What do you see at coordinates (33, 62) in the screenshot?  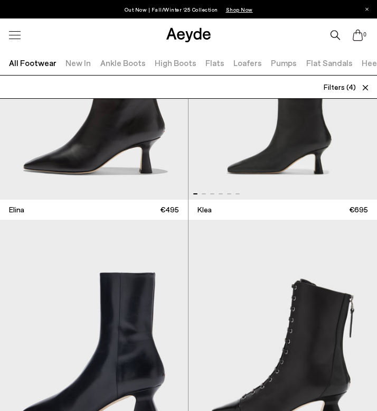 I see `a: All Footwear` at bounding box center [33, 62].